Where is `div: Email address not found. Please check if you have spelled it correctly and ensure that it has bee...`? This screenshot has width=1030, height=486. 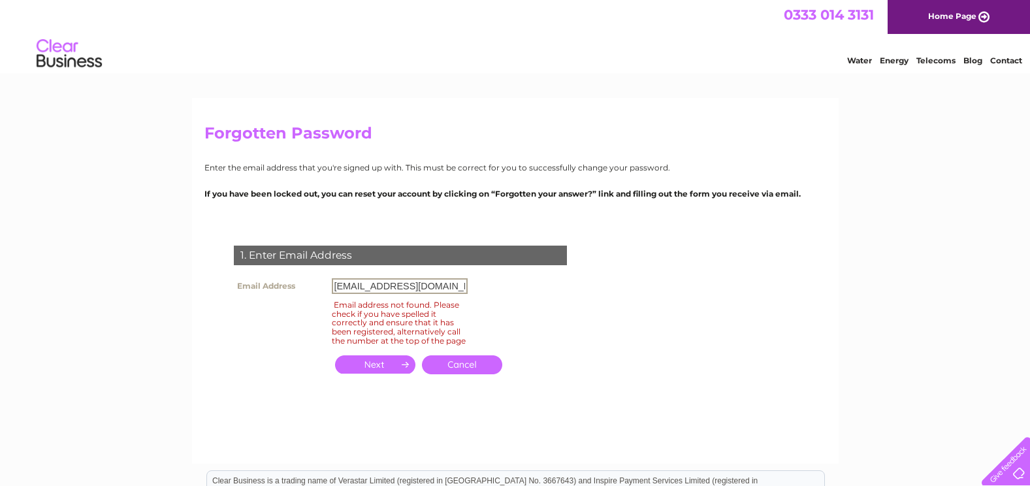 div: Email address not found. Please check if you have spelled it correctly and ensure that it has bee... is located at coordinates (400, 323).